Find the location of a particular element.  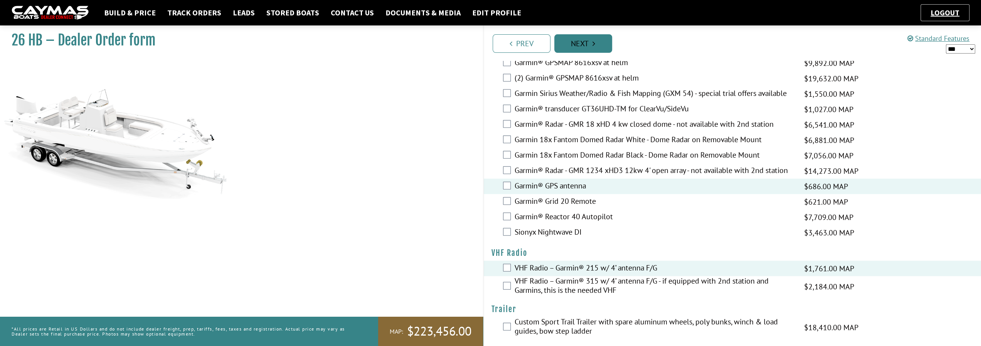

a: Leads is located at coordinates (244, 13).